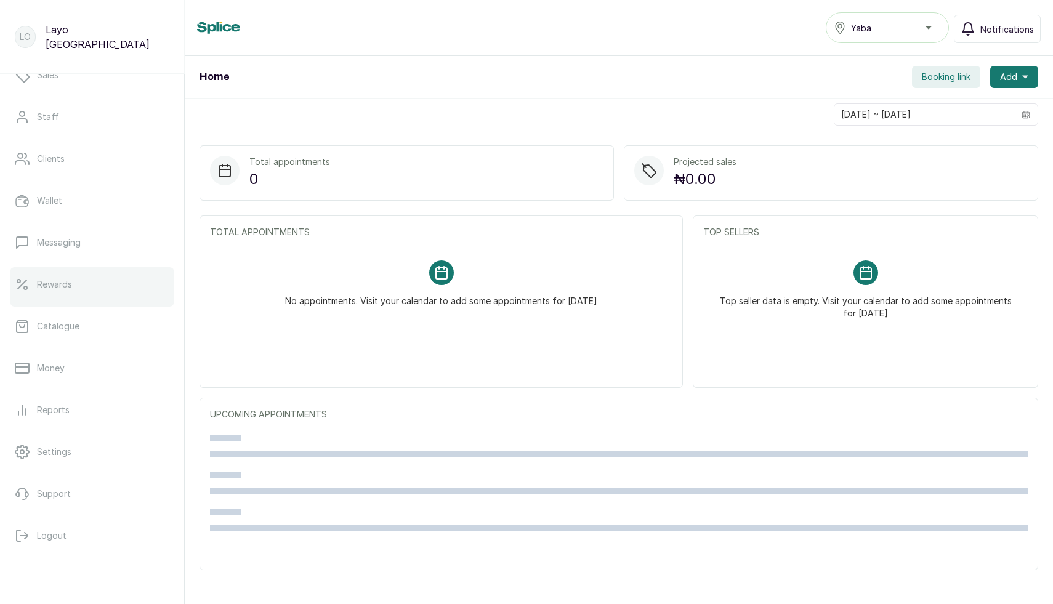  I want to click on h1: Home, so click(214, 77).